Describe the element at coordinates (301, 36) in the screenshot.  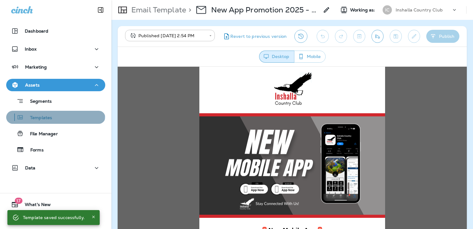
I see `button: View Changelog` at that location.